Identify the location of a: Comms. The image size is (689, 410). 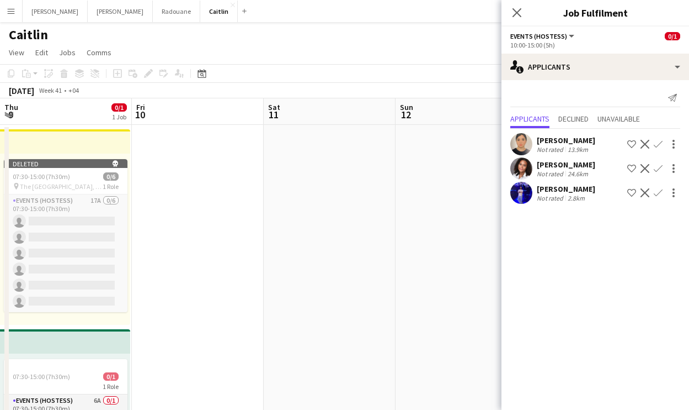
(99, 52).